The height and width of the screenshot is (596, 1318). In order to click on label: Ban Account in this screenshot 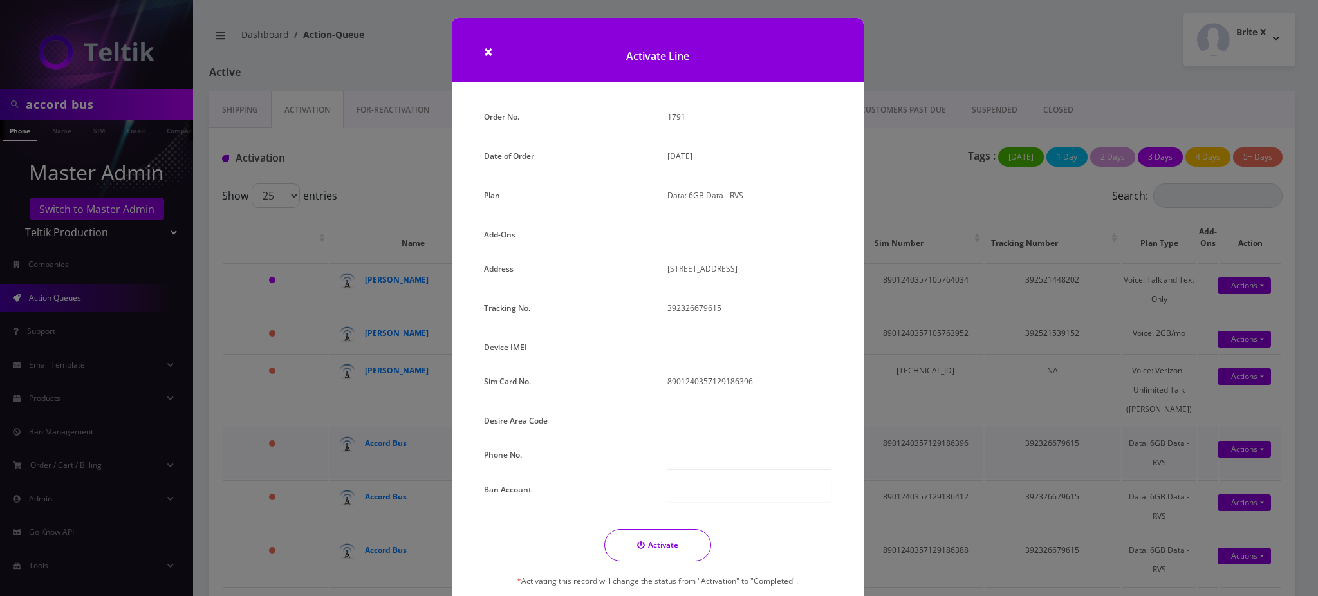, I will do `click(508, 489)`.